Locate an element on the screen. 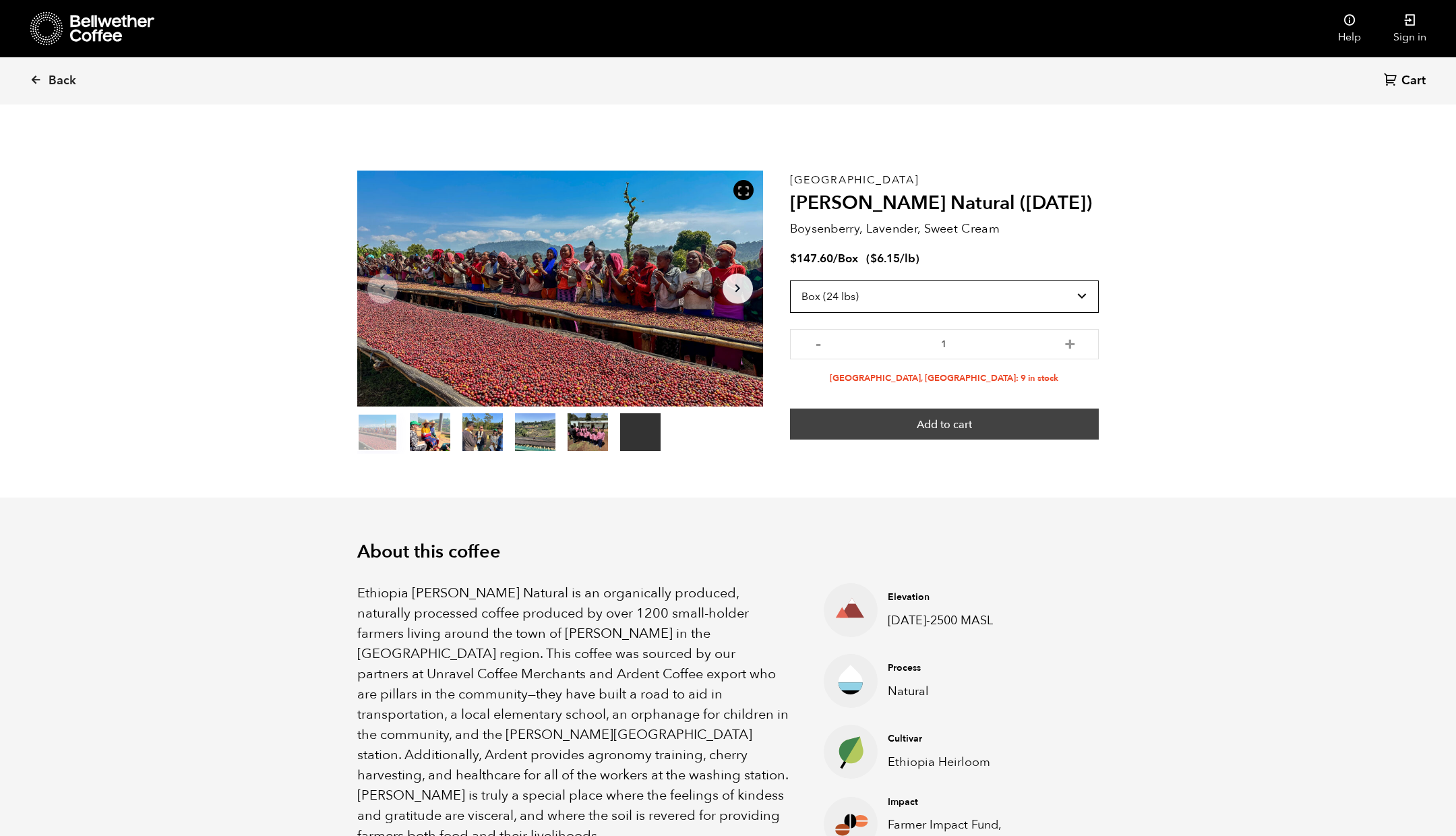 This screenshot has width=1456, height=836. bdi: 6.15 is located at coordinates (886, 258).